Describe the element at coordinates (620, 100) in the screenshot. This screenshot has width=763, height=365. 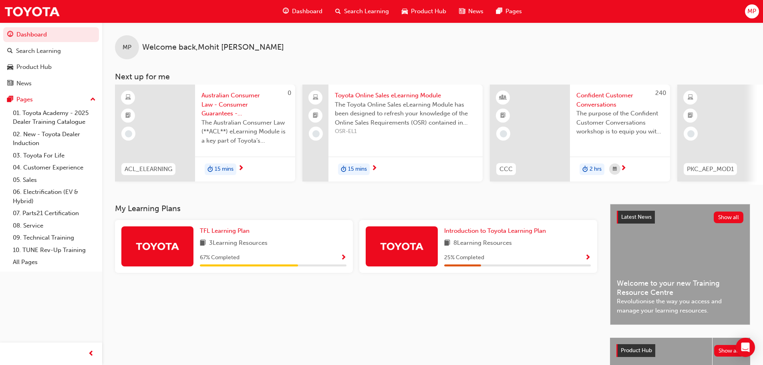
I see `span: Confident Customer Conversations` at that location.